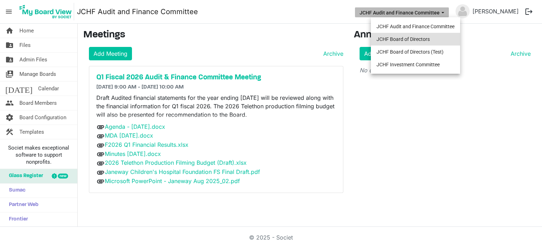  Describe the element at coordinates (47, 12) in the screenshot. I see `a: My Board View Logo` at that location.